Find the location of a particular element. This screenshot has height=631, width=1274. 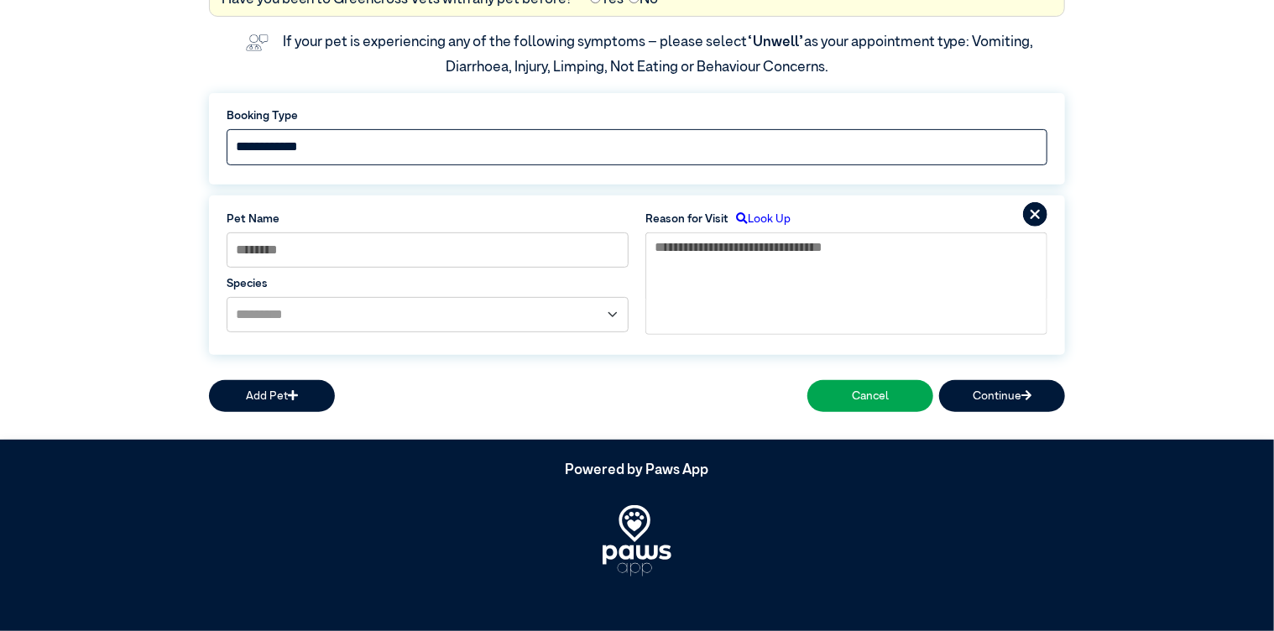

label: Pet Name is located at coordinates (427, 219).